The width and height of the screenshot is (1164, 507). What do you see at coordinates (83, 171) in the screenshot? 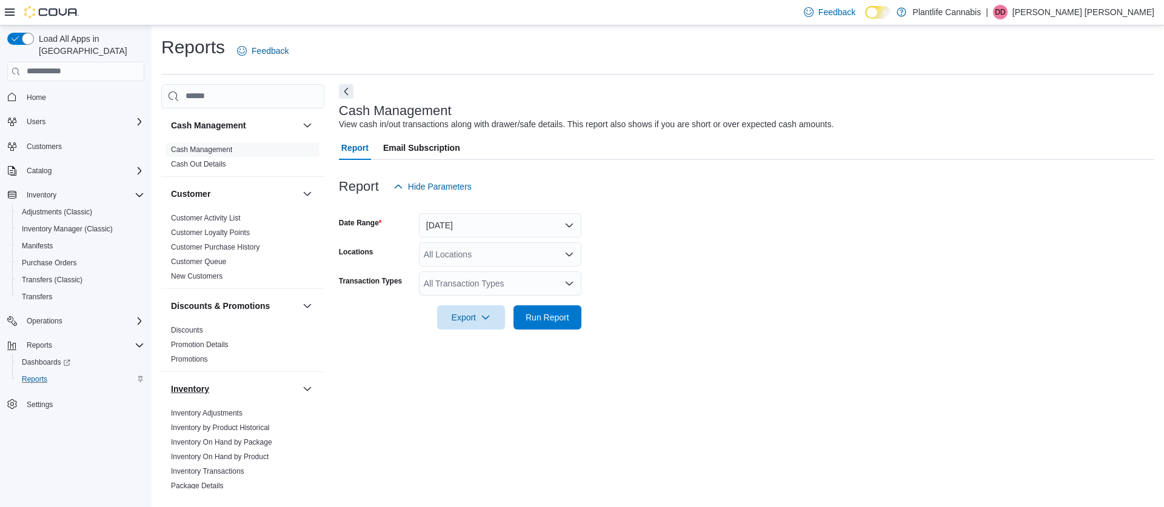
I see `span: Catalog` at bounding box center [83, 171].